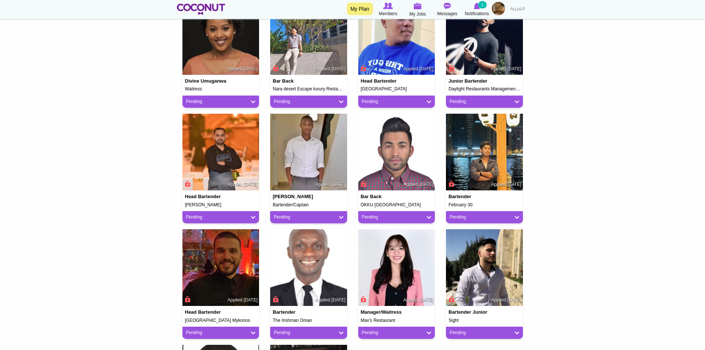 The height and width of the screenshot is (350, 705). What do you see at coordinates (470, 81) in the screenshot?
I see `h4: Junior Bartender` at bounding box center [470, 81].